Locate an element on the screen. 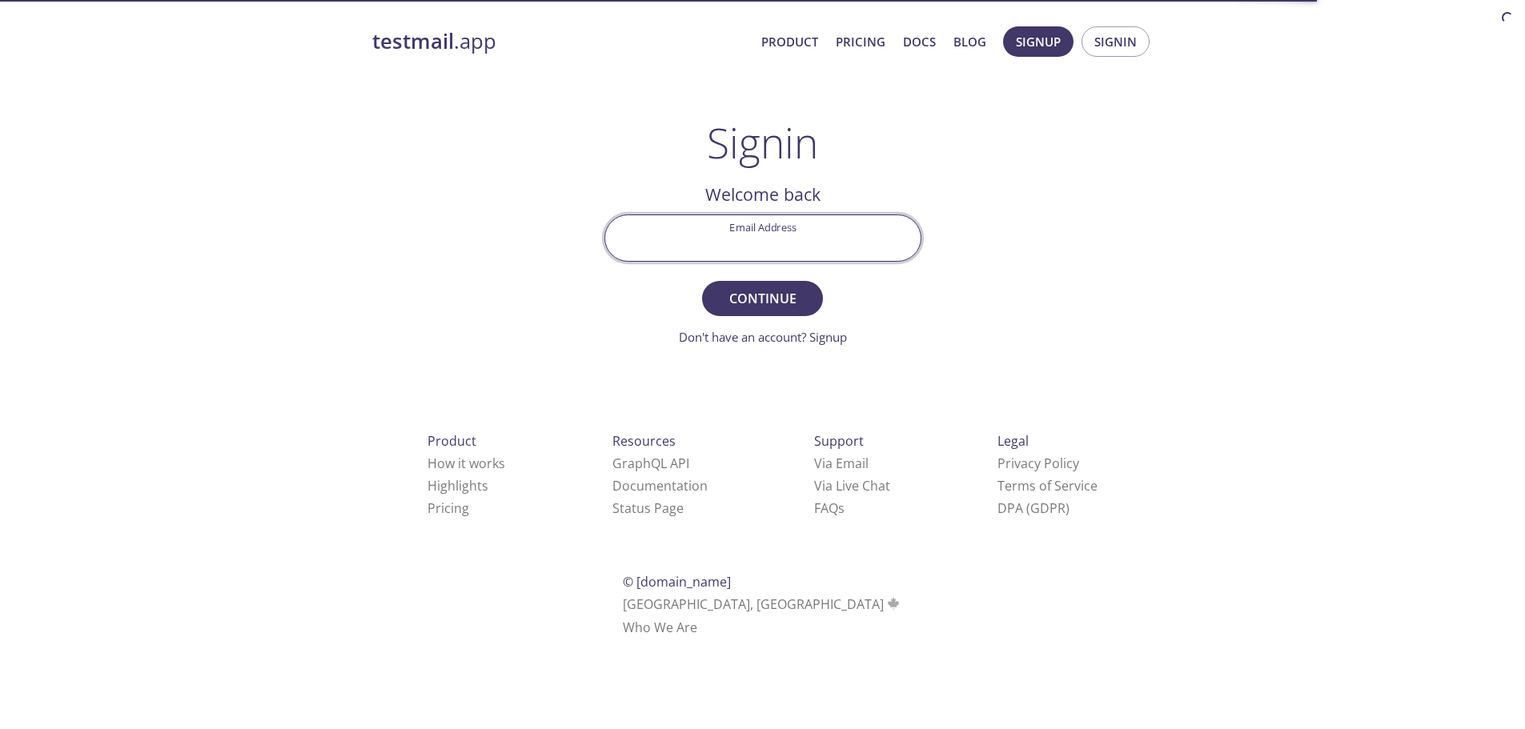 Image resolution: width=1525 pixels, height=729 pixels. a: FAQ is located at coordinates (830, 508).